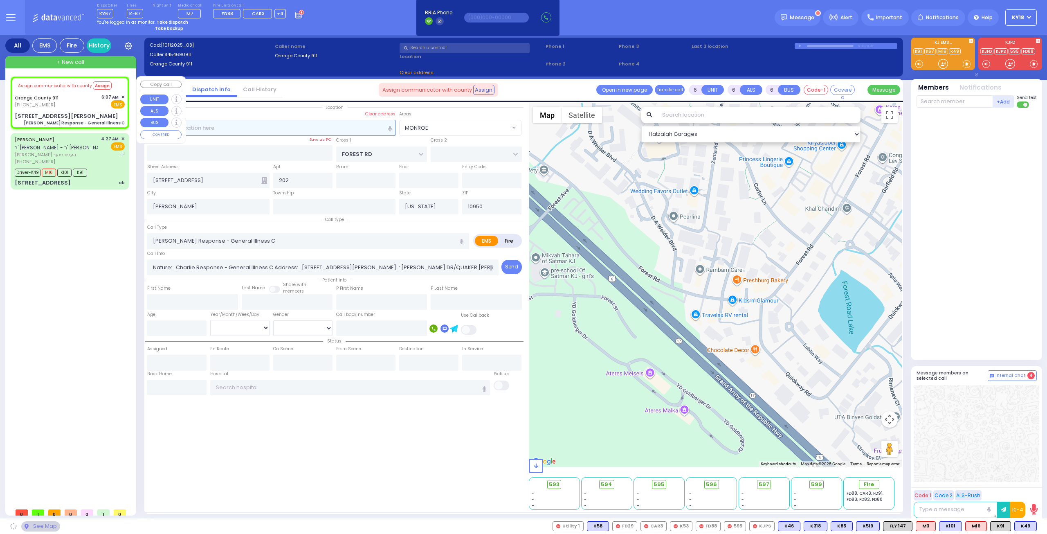 The width and height of the screenshot is (1047, 534). Describe the element at coordinates (884, 90) in the screenshot. I see `button: Message` at that location.